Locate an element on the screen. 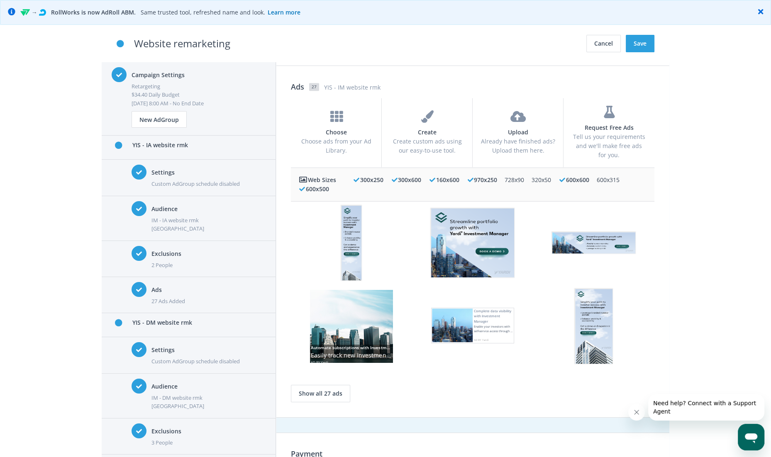 The height and width of the screenshot is (457, 771). span: 320x50 is located at coordinates (541, 180).